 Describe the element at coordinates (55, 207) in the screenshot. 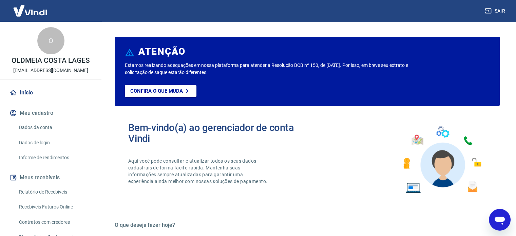

I see `a: Recebíveis Futuros Online` at that location.